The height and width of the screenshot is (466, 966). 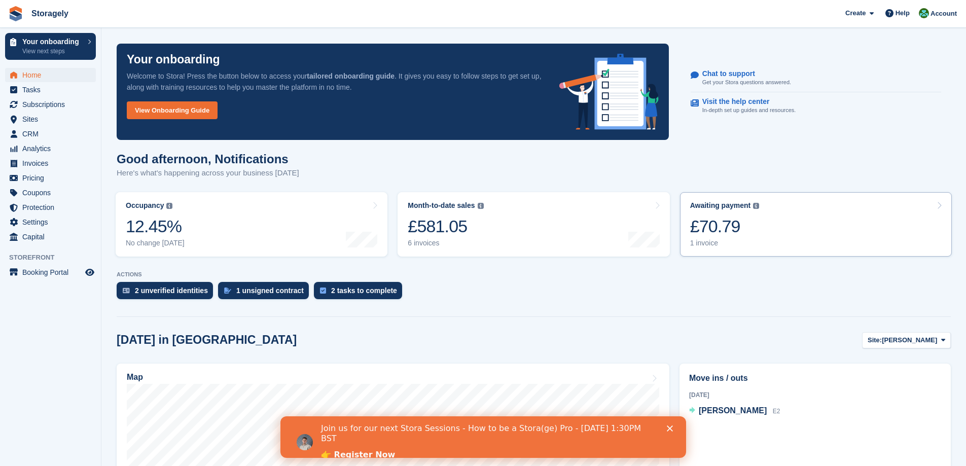 I want to click on a: View Onboarding Guide, so click(x=172, y=110).